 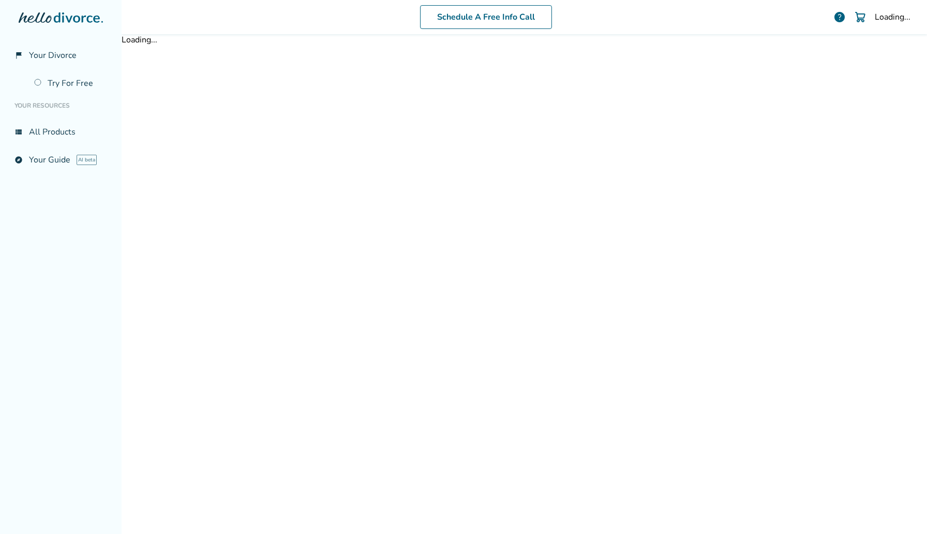 I want to click on a: Schedule A Free Info Call, so click(x=486, y=17).